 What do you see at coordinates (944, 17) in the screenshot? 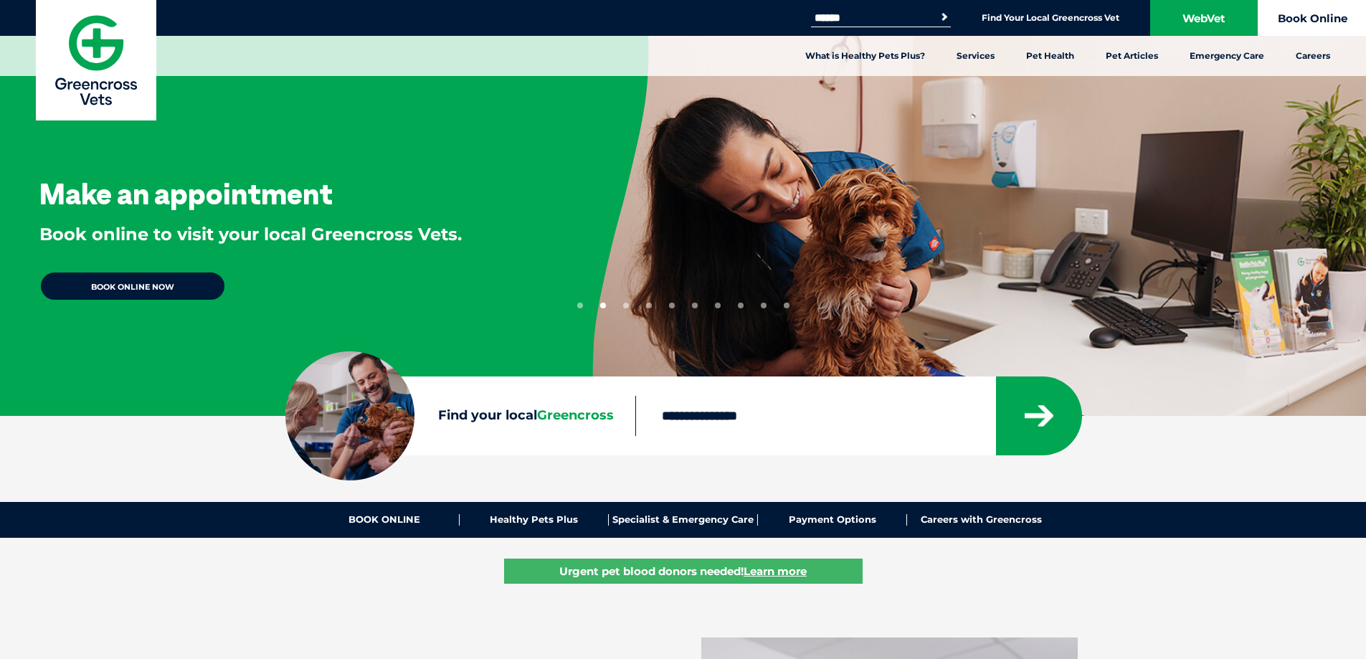
I see `button: Search` at bounding box center [944, 17].